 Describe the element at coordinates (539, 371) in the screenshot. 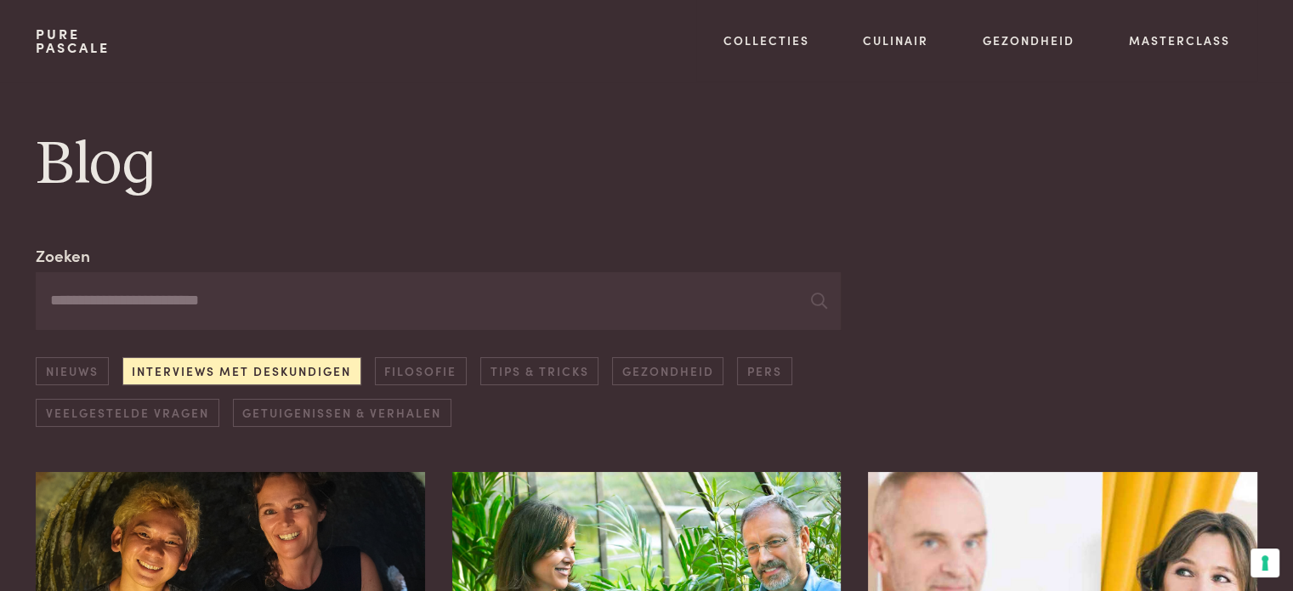

I see `a: Tips & Tricks` at that location.